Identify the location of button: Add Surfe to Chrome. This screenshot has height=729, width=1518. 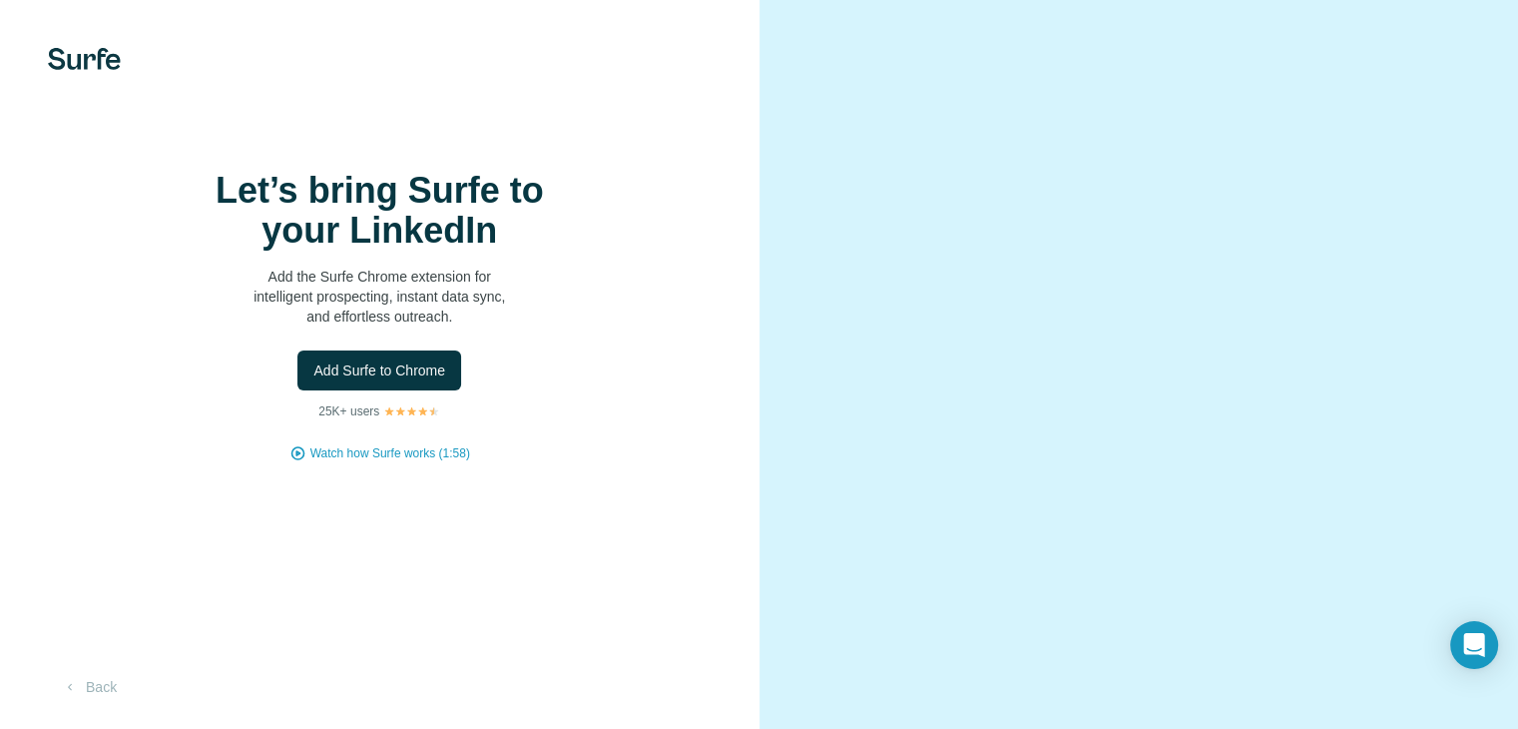
(379, 370).